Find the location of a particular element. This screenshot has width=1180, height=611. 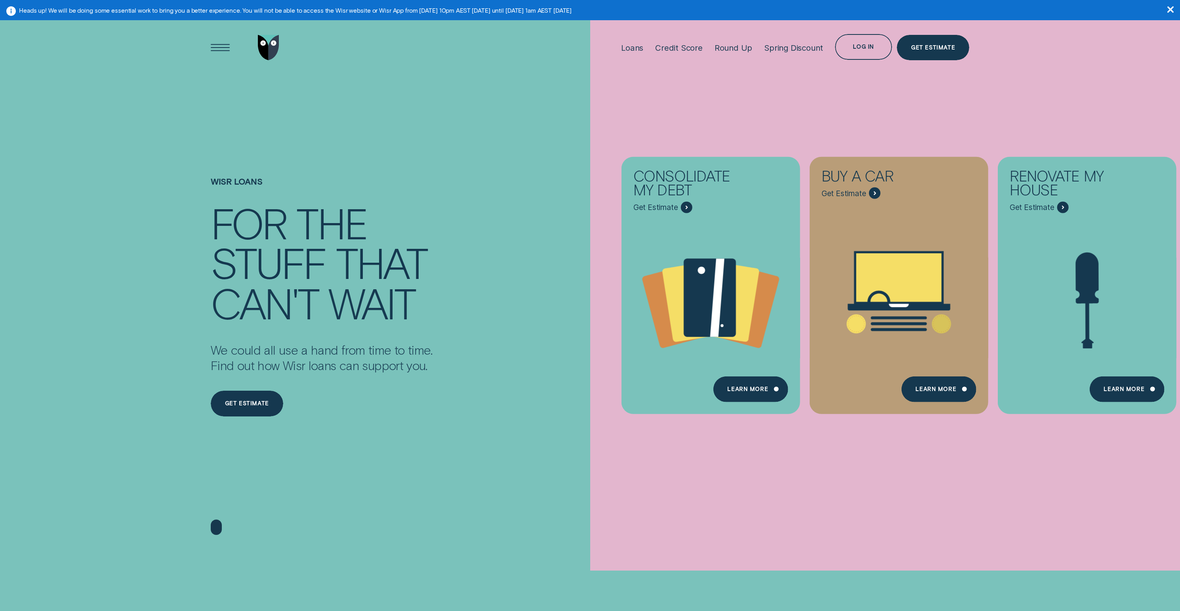

img: Wisr is located at coordinates (269, 48).